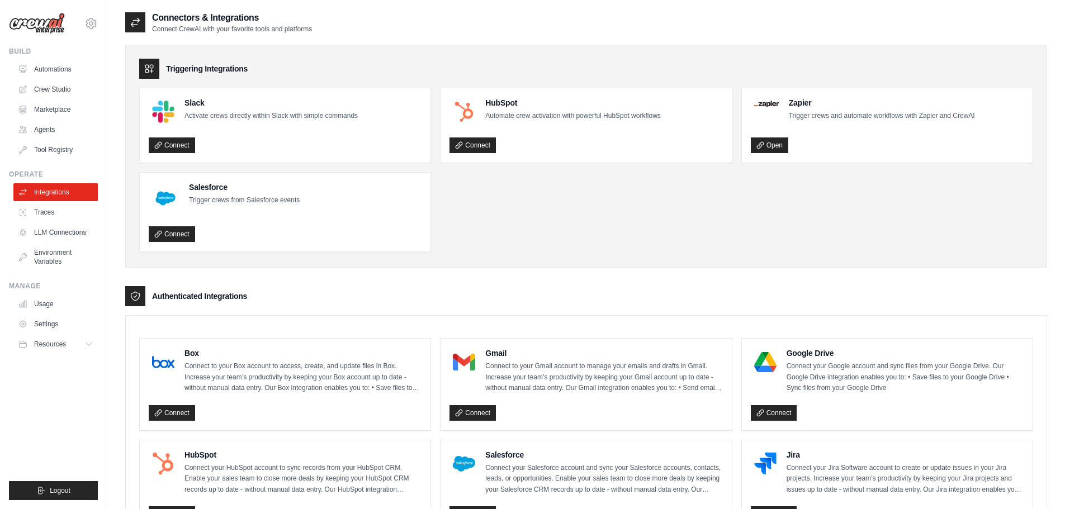  Describe the element at coordinates (905, 353) in the screenshot. I see `h4: Google Drive` at that location.